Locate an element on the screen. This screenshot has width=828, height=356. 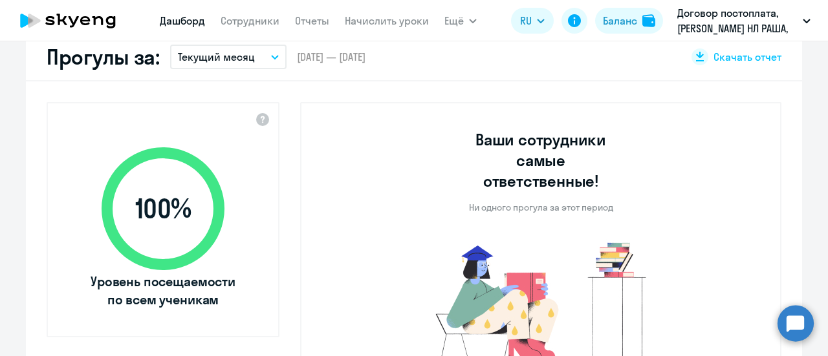
a: Балансbalance is located at coordinates (629, 21).